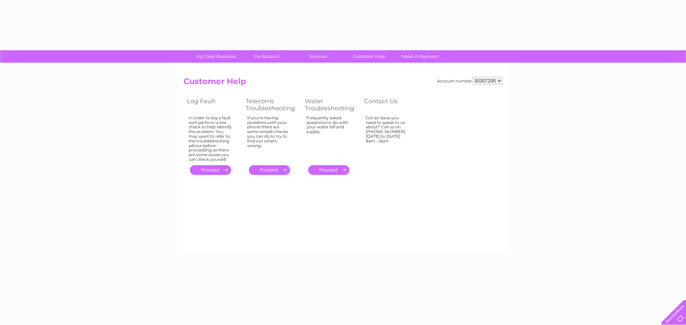 The image size is (686, 325). Describe the element at coordinates (343, 83) in the screenshot. I see `h2: Customer Help` at that location.